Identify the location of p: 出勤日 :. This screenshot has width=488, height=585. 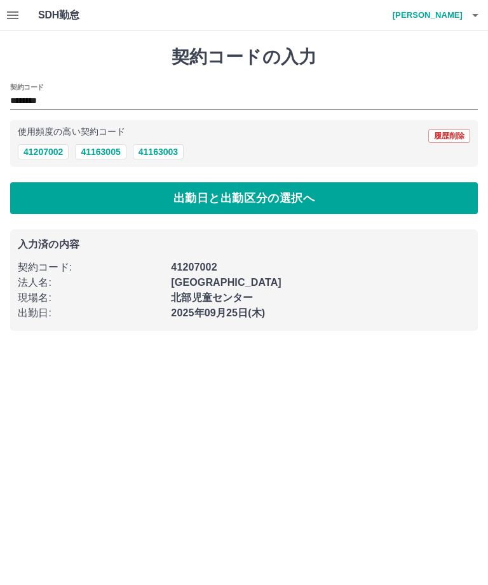
(90, 313).